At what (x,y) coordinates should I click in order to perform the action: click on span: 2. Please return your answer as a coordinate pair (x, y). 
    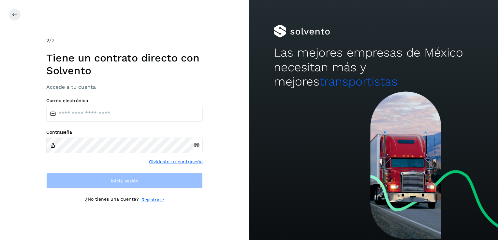
    Looking at the image, I should click on (48, 40).